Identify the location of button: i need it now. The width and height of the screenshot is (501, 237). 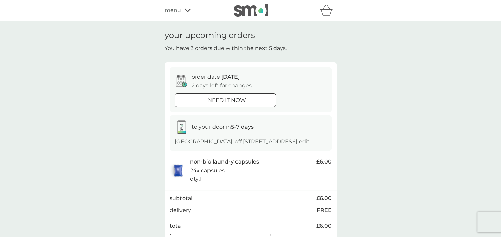
(226, 100).